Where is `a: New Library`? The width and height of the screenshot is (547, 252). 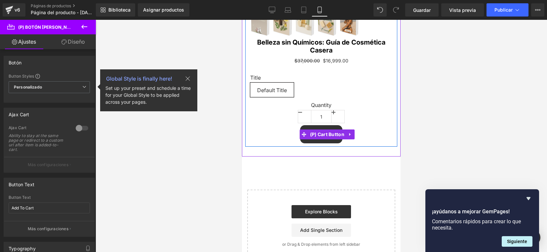 a: New Library is located at coordinates (115, 10).